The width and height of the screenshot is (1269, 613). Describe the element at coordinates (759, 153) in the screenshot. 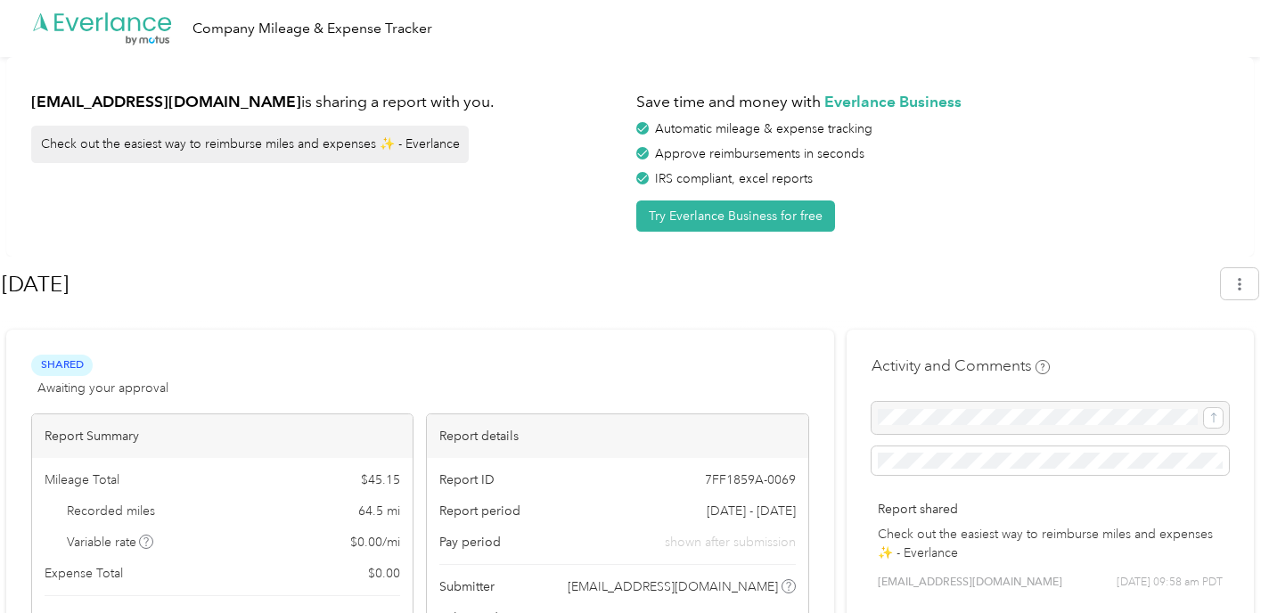

I see `span: Approve reimbursements in seconds` at that location.